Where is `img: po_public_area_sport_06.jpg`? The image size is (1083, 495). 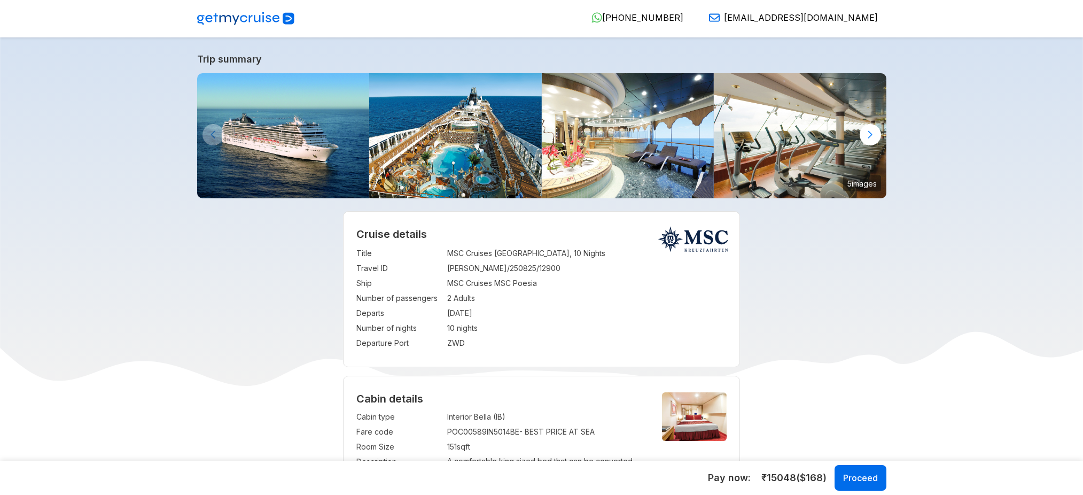 img: po_public_area_sport_06.jpg is located at coordinates (800, 136).